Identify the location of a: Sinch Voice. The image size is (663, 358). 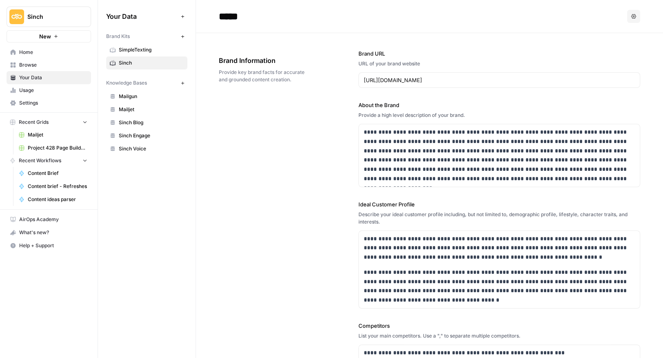
(147, 149).